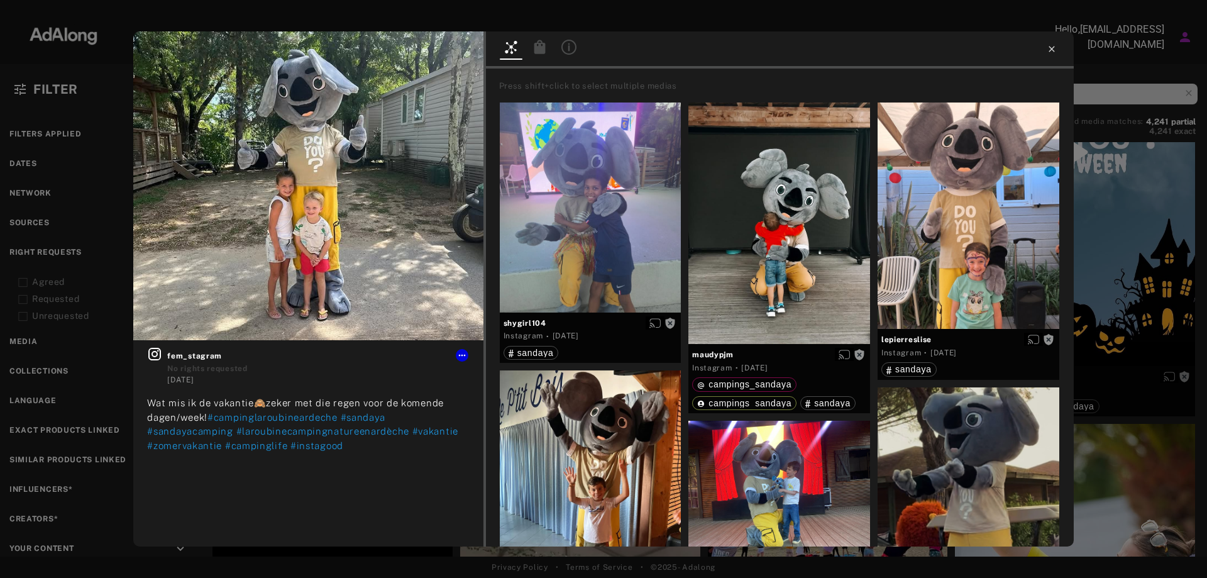  I want to click on span: #laroubinecampingnatureenardèche, so click(323, 431).